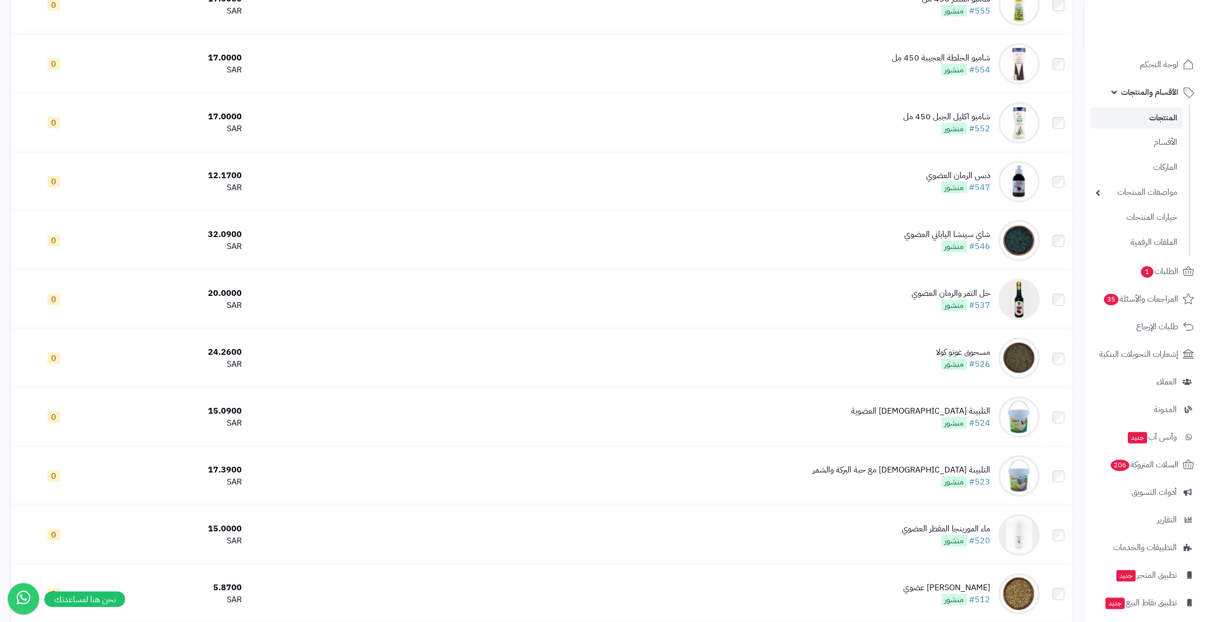 The width and height of the screenshot is (1206, 622). What do you see at coordinates (946, 529) in the screenshot?
I see `div: ماء المورينجا المقطر العضوي` at bounding box center [946, 529].